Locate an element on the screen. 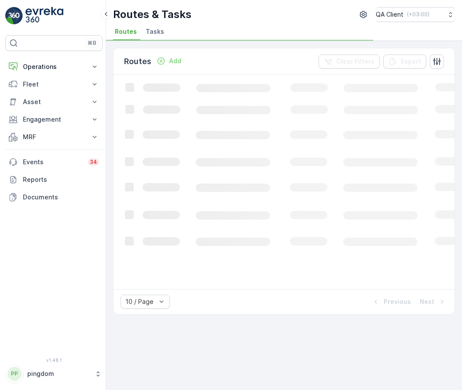 This screenshot has height=390, width=462. button: QA Client(+03:00) is located at coordinates (415, 15).